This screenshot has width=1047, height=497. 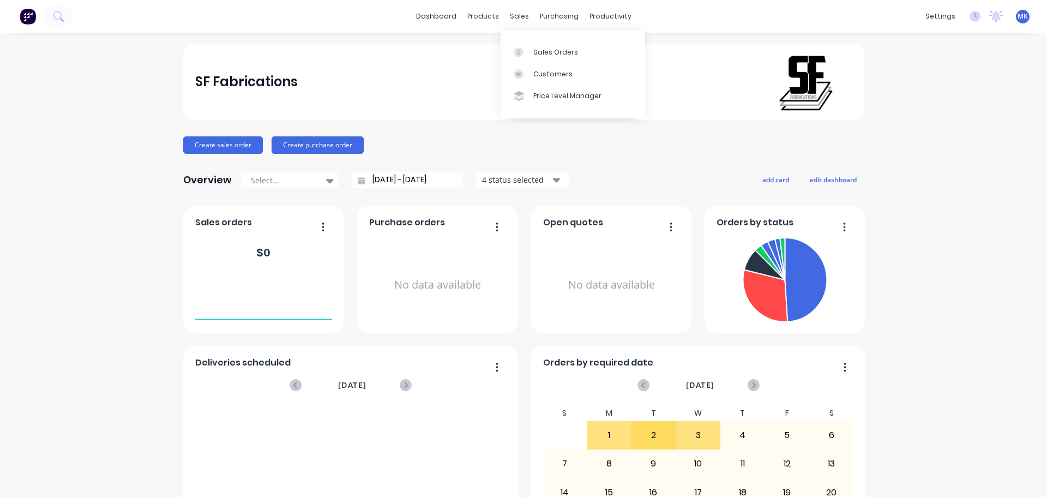 I want to click on div: 13, so click(x=832, y=464).